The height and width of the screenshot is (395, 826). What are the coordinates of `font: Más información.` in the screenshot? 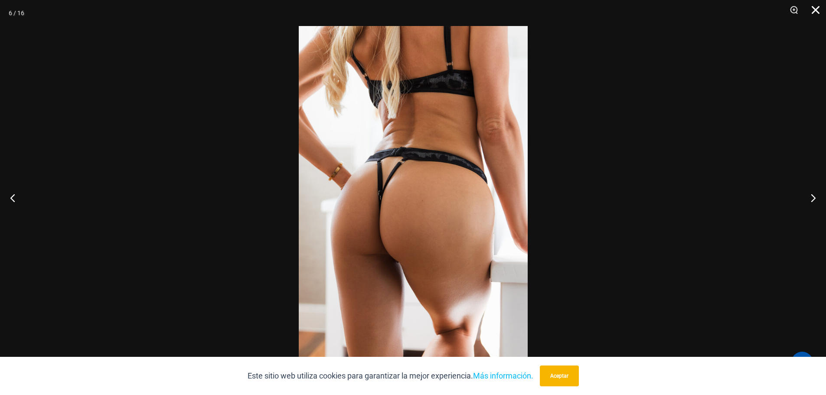 It's located at (503, 375).